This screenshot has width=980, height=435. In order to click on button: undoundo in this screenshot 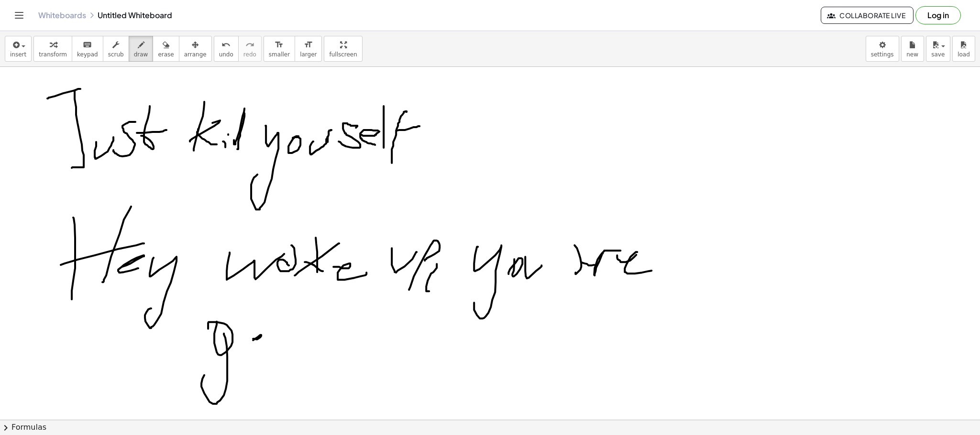, I will do `click(226, 49)`.